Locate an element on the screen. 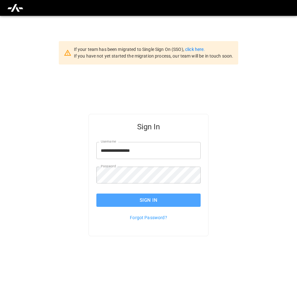  label: Password is located at coordinates (108, 166).